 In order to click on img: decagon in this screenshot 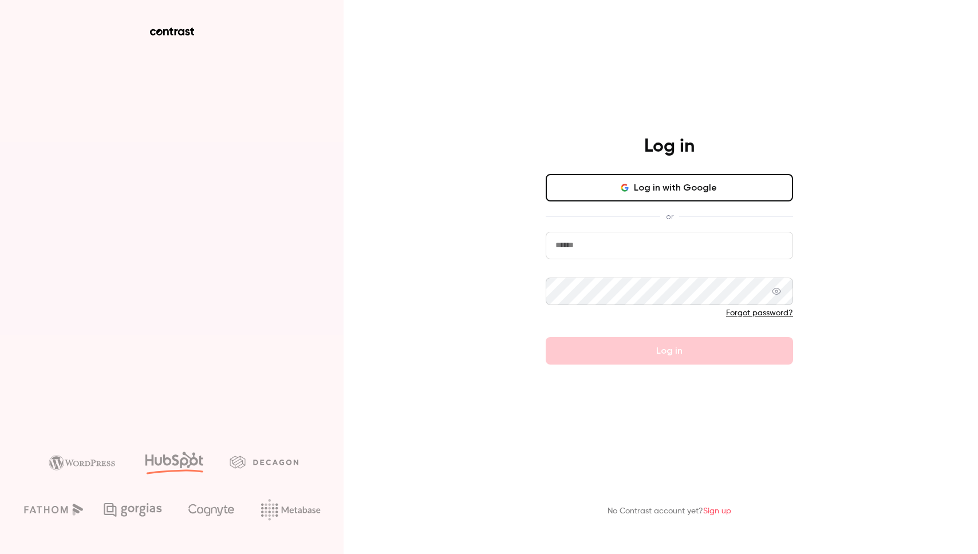, I will do `click(264, 462)`.